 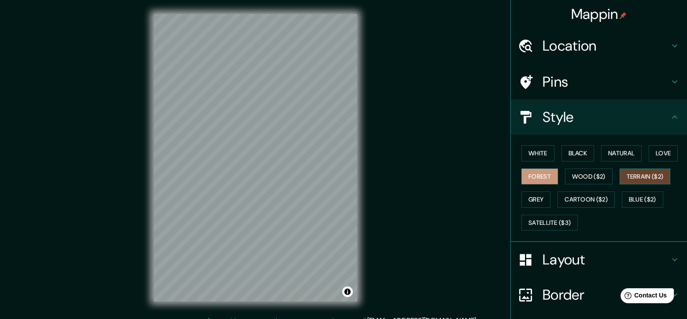 I want to click on div: Layout, so click(x=599, y=260).